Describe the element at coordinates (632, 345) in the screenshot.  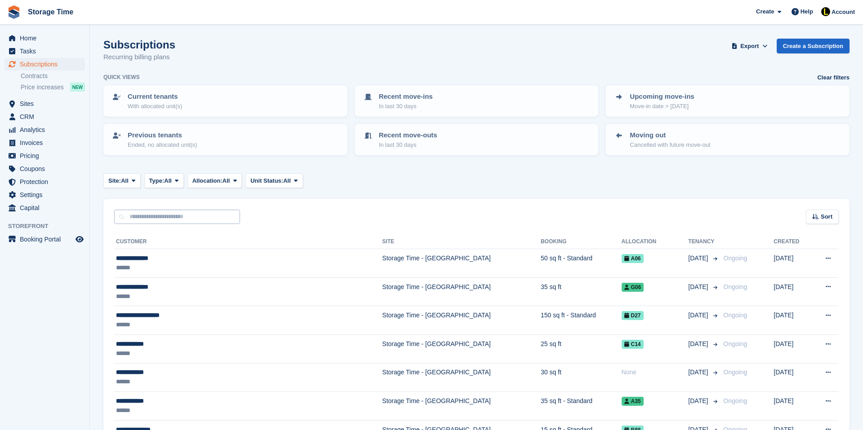
I see `span: C14` at that location.